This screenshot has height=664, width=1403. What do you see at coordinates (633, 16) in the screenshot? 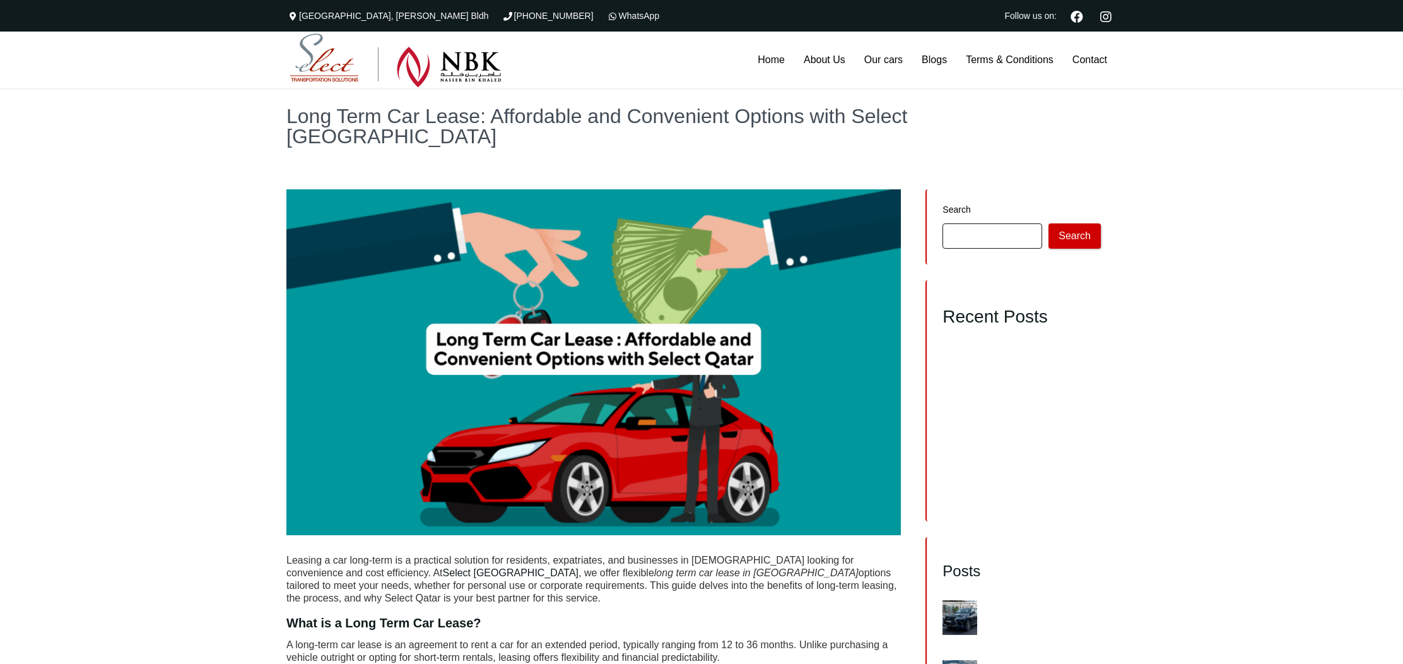
I see `a: WhatsApp` at bounding box center [633, 16].